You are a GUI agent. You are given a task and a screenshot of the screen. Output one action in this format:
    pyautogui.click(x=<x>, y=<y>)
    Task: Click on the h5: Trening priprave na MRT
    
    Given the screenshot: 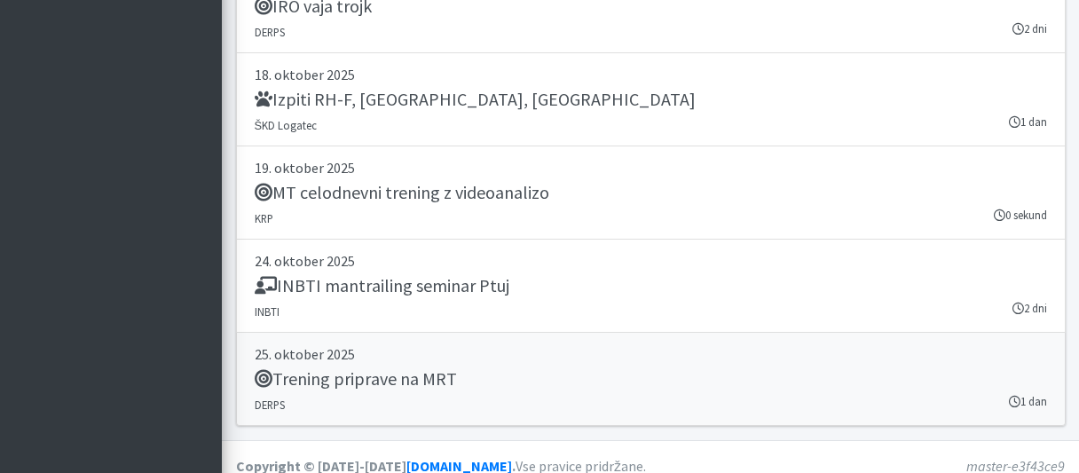 What is the action you would take?
    pyautogui.click(x=356, y=379)
    